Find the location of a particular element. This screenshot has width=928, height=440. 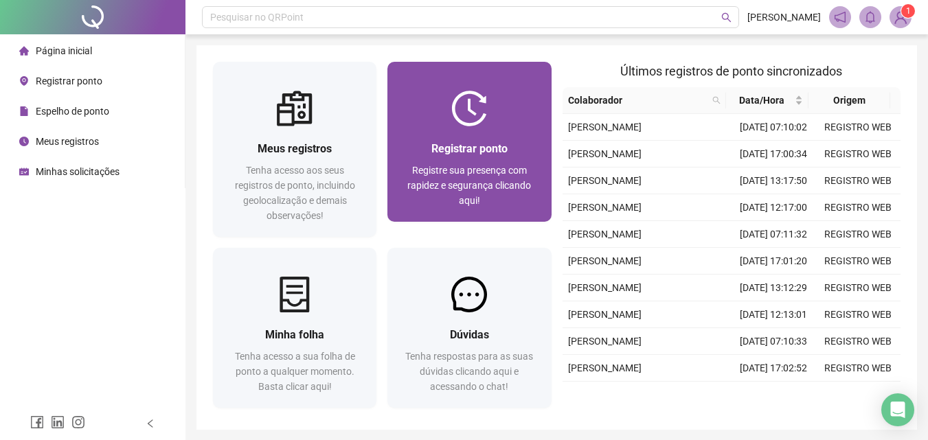

span: facebook is located at coordinates (37, 422).